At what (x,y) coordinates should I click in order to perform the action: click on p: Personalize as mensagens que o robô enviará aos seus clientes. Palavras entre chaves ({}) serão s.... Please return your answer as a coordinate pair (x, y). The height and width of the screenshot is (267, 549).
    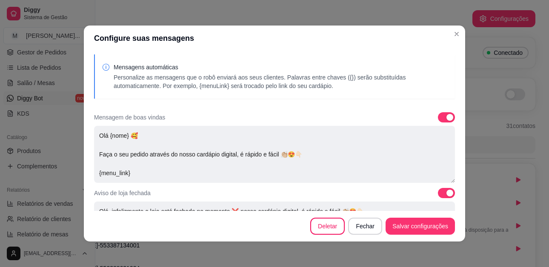
    Looking at the image, I should click on (281, 82).